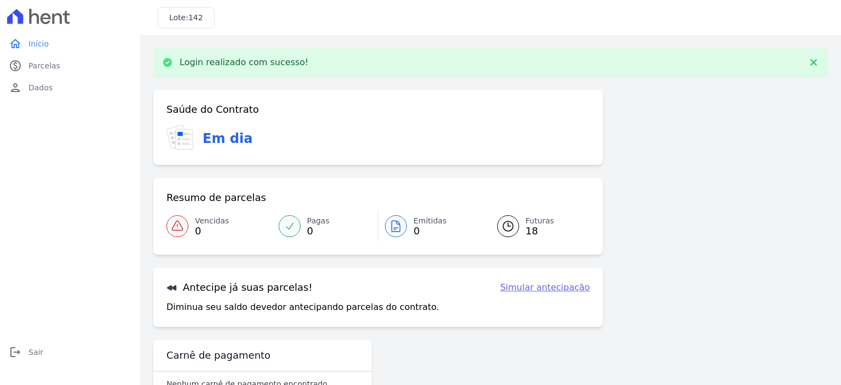 The height and width of the screenshot is (385, 841). What do you see at coordinates (70, 88) in the screenshot?
I see `a: personDados` at bounding box center [70, 88].